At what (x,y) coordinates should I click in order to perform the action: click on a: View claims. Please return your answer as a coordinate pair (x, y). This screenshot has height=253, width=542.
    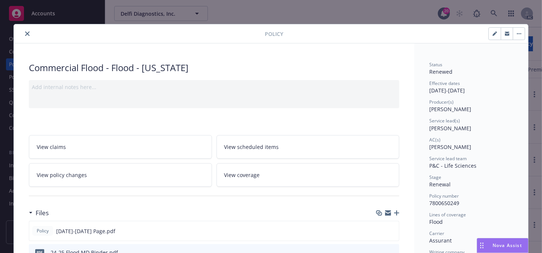
    Looking at the image, I should click on (120, 147).